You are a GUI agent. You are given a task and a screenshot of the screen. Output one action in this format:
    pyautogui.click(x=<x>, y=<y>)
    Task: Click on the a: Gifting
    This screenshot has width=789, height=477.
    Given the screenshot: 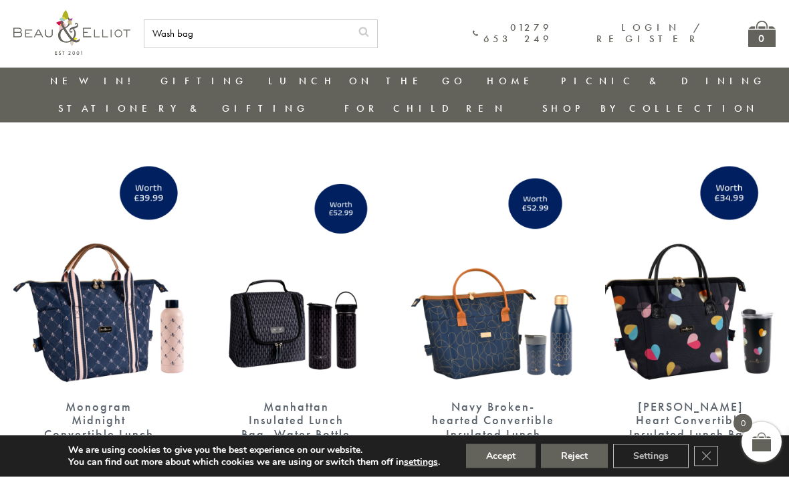 What is the action you would take?
    pyautogui.click(x=204, y=81)
    